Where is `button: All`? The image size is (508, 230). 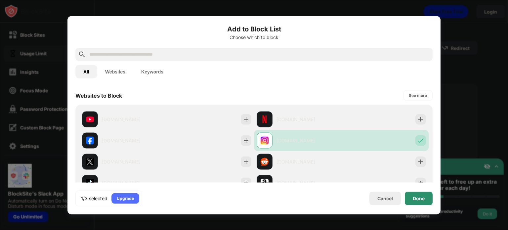 button: All is located at coordinates (86, 71).